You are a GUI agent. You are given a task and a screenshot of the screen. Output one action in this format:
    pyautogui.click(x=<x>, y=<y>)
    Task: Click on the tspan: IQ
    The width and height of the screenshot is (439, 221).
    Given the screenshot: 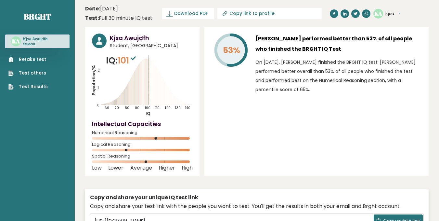 What is the action you would take?
    pyautogui.click(x=148, y=113)
    